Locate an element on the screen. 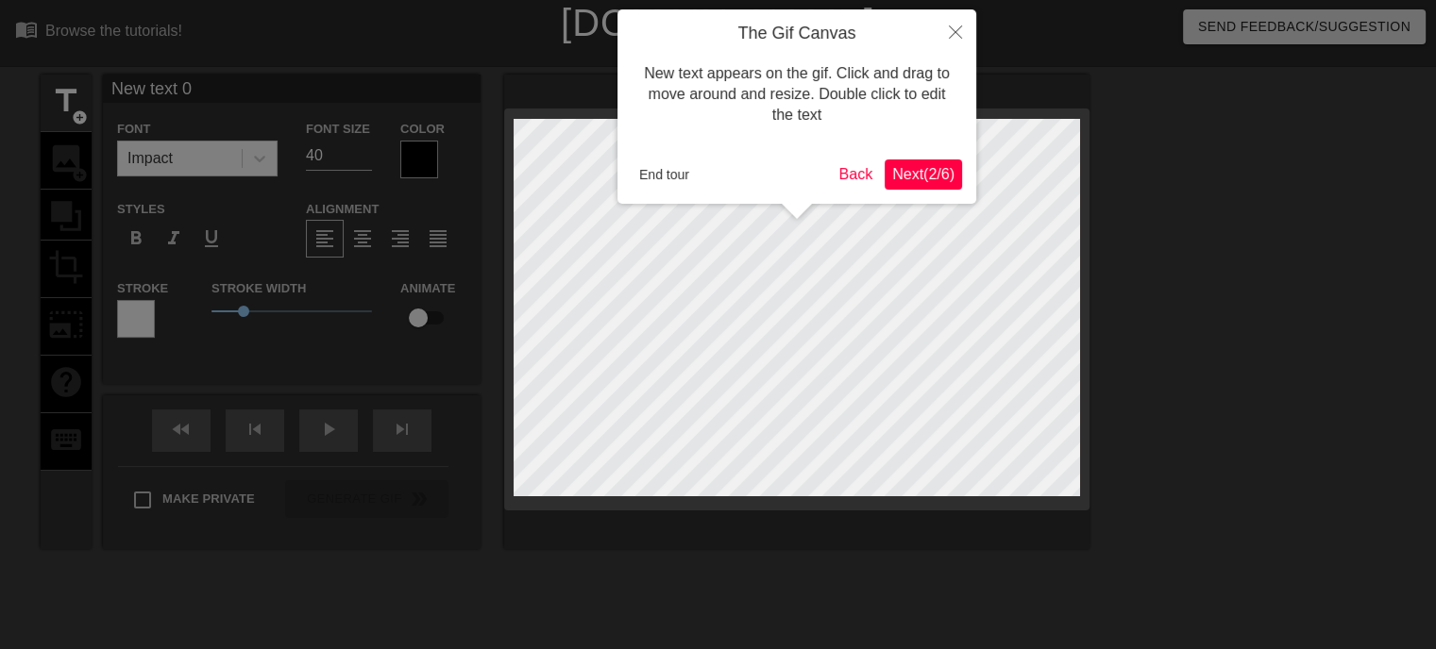 The width and height of the screenshot is (1436, 649). button: Back is located at coordinates (856, 175).